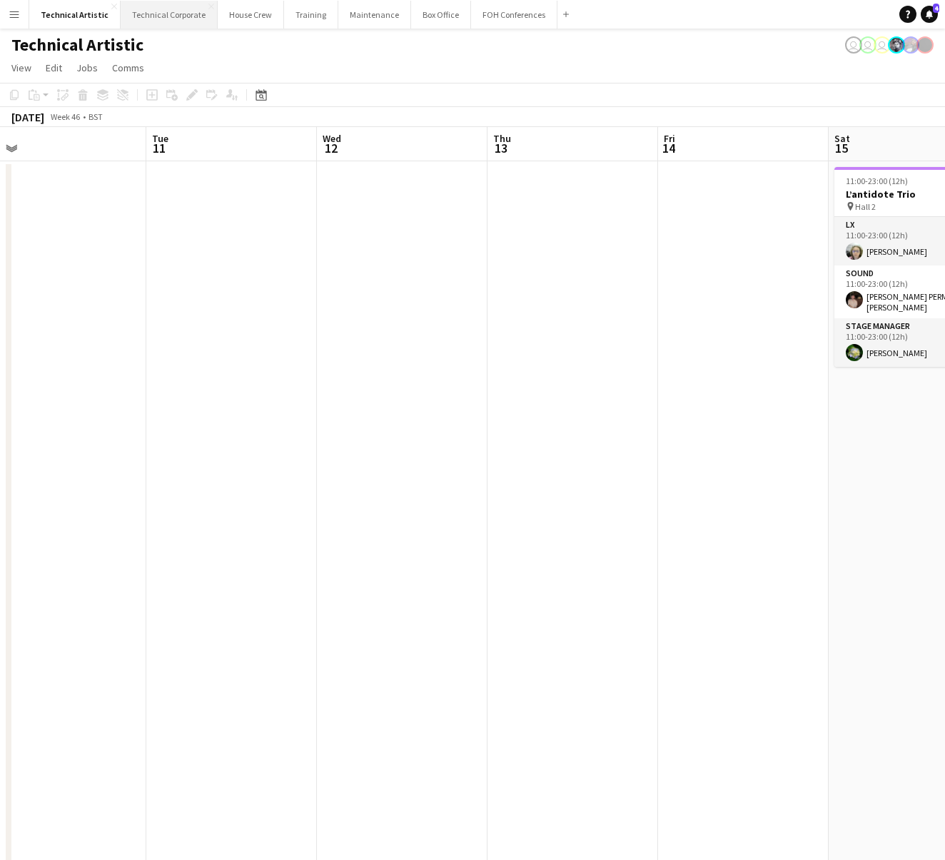  Describe the element at coordinates (441, 14) in the screenshot. I see `button: Box Office` at that location.